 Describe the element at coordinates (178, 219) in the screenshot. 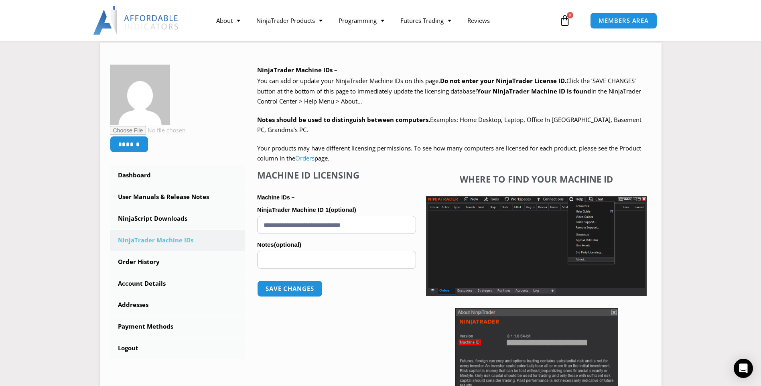

I see `a: NinjaScript Downloads` at that location.